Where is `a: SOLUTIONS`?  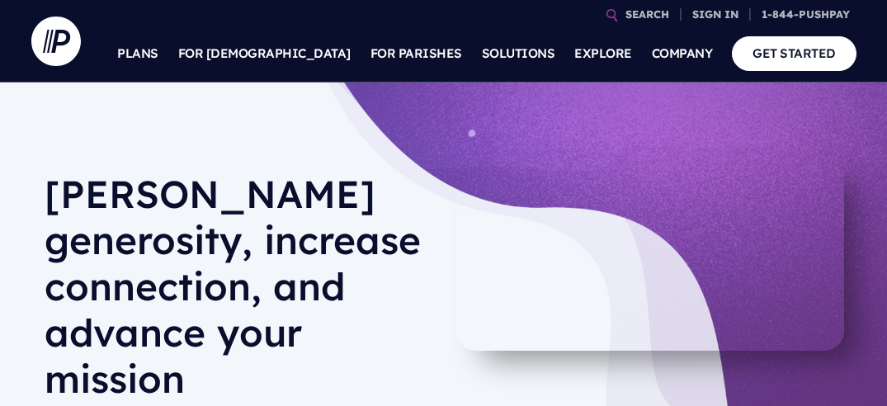
a: SOLUTIONS is located at coordinates (518, 54).